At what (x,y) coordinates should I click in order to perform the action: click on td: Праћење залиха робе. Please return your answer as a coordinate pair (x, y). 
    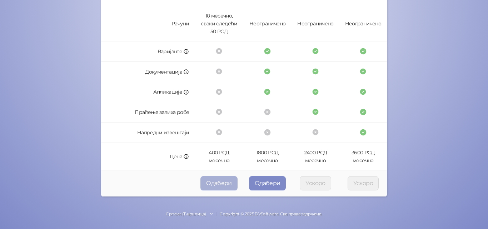
    Looking at the image, I should click on (148, 112).